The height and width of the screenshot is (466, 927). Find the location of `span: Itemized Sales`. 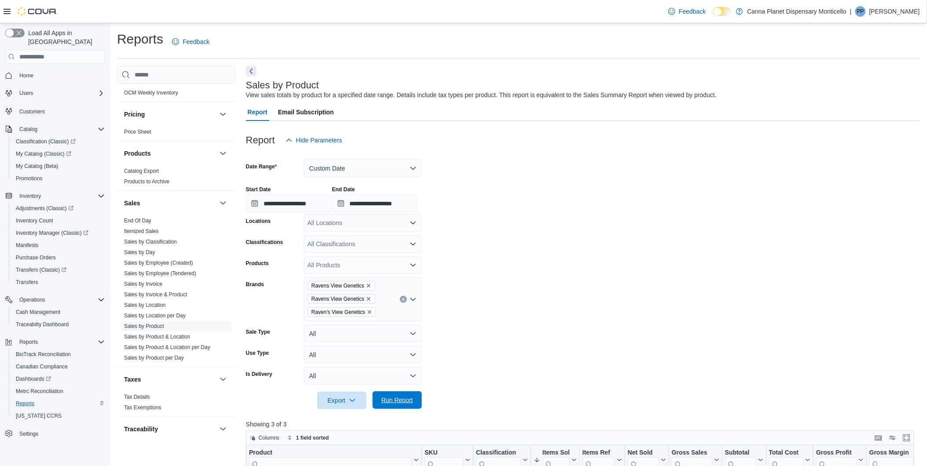

span: Itemized Sales is located at coordinates (141, 231).